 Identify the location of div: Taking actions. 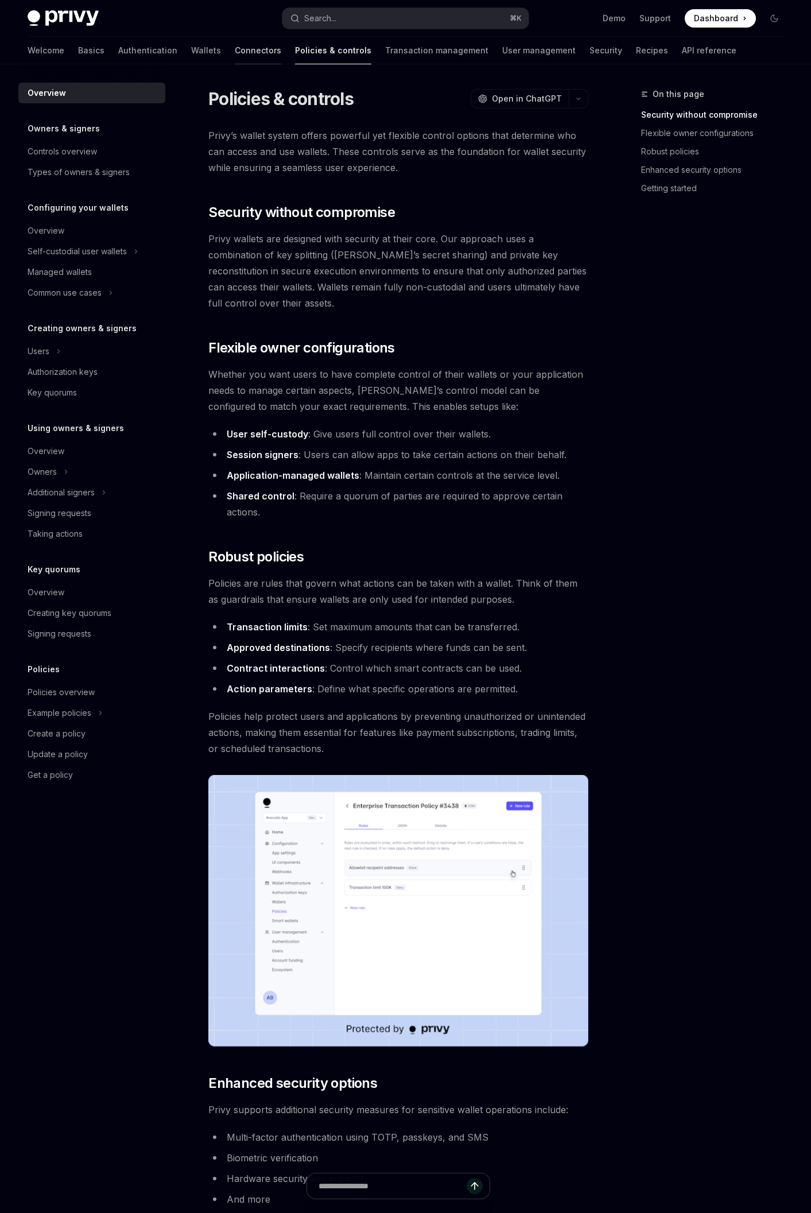
(55, 534).